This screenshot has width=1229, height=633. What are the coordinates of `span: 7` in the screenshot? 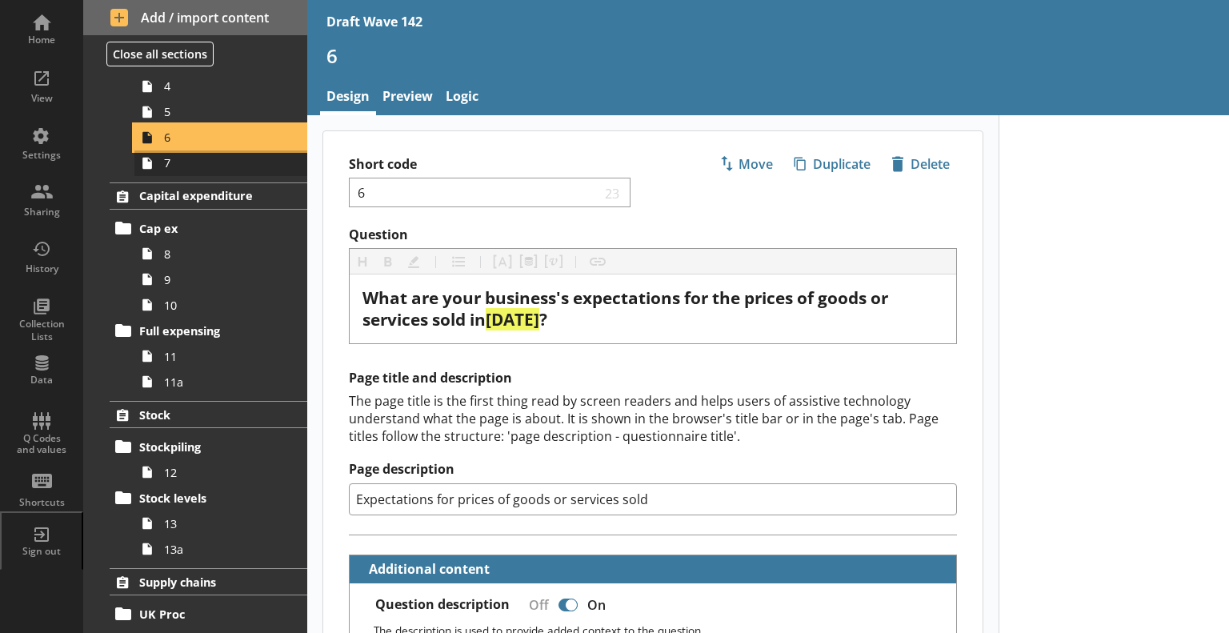 It's located at (224, 162).